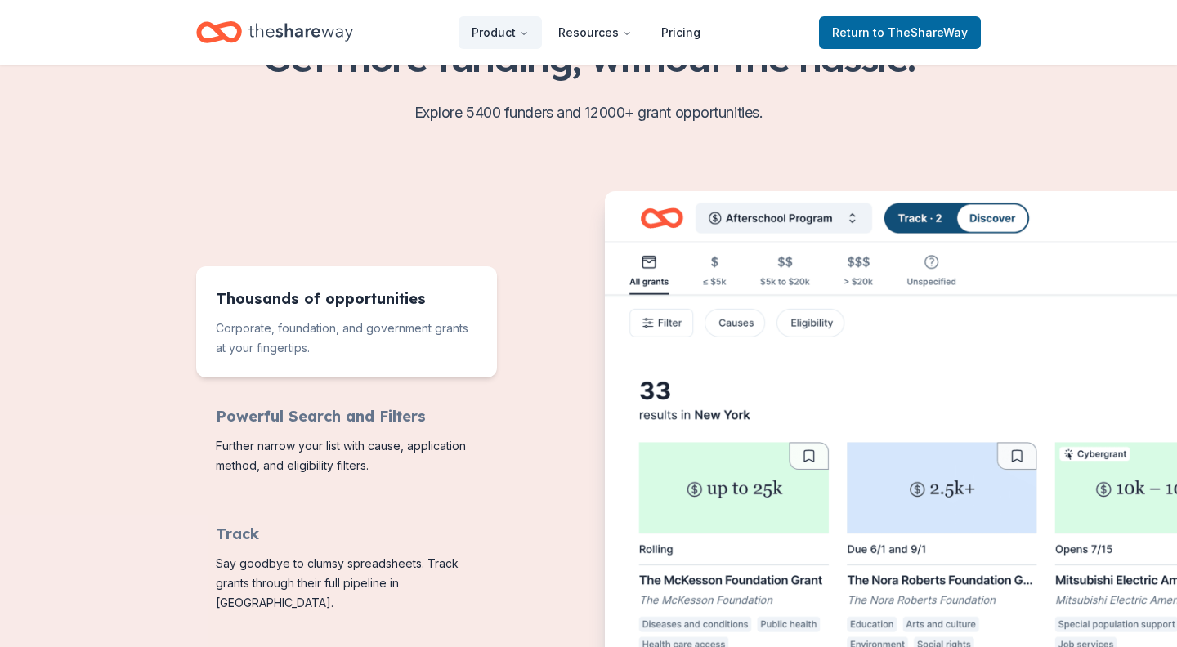 Image resolution: width=1177 pixels, height=647 pixels. I want to click on span: to TheShareWay, so click(921, 32).